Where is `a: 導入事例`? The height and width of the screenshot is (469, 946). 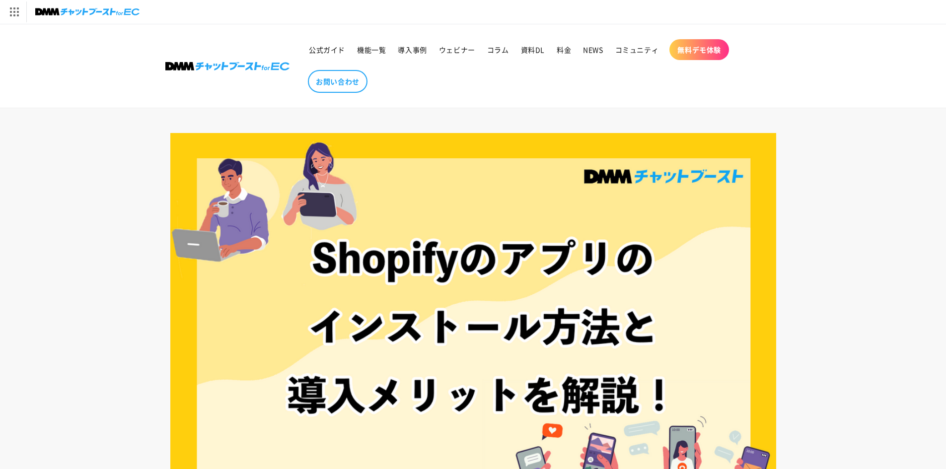
a: 導入事例 is located at coordinates (412, 50).